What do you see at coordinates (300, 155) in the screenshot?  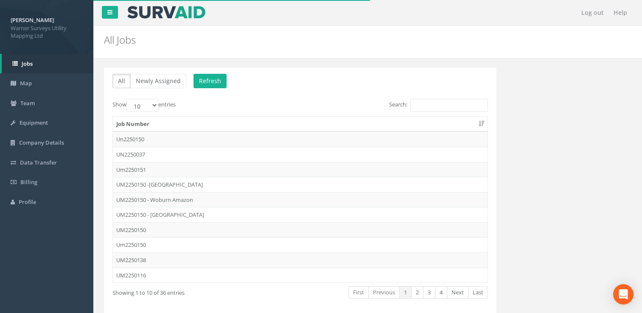 I see `td: UN2250037` at bounding box center [300, 155].